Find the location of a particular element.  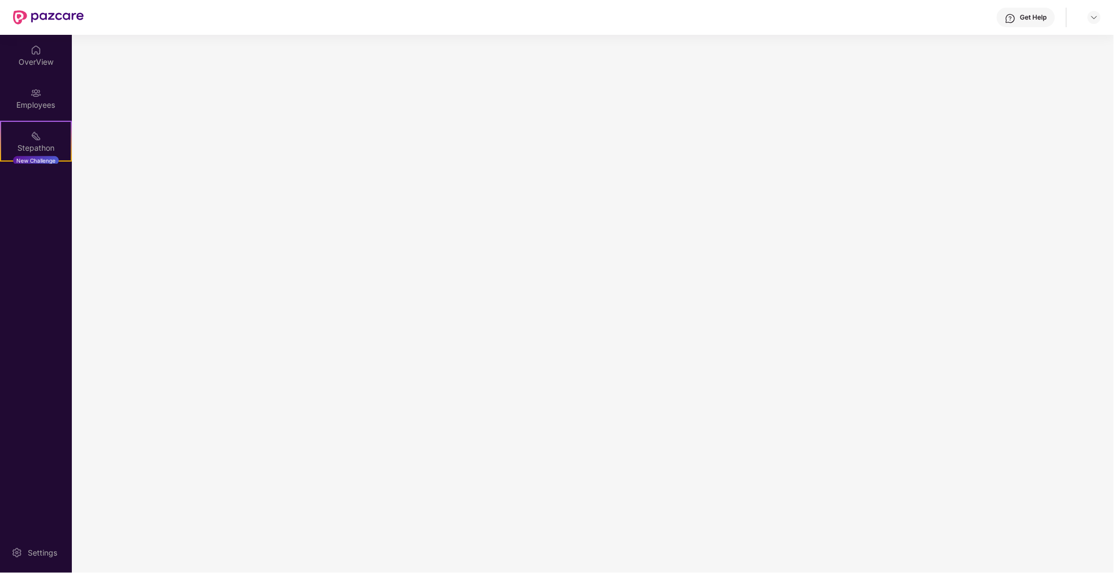

img: New Pazcare Logo is located at coordinates (48, 17).